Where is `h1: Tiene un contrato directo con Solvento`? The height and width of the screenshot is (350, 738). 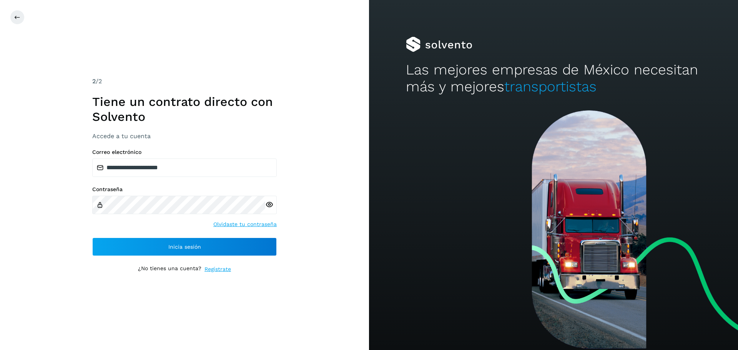 h1: Tiene un contrato directo con Solvento is located at coordinates (184, 109).